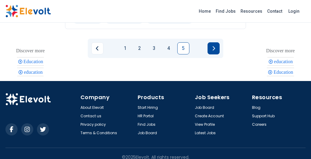 Image resolution: width=311 pixels, height=159 pixels. Describe the element at coordinates (221, 97) in the screenshot. I see `h4: Job Seekers` at that location.